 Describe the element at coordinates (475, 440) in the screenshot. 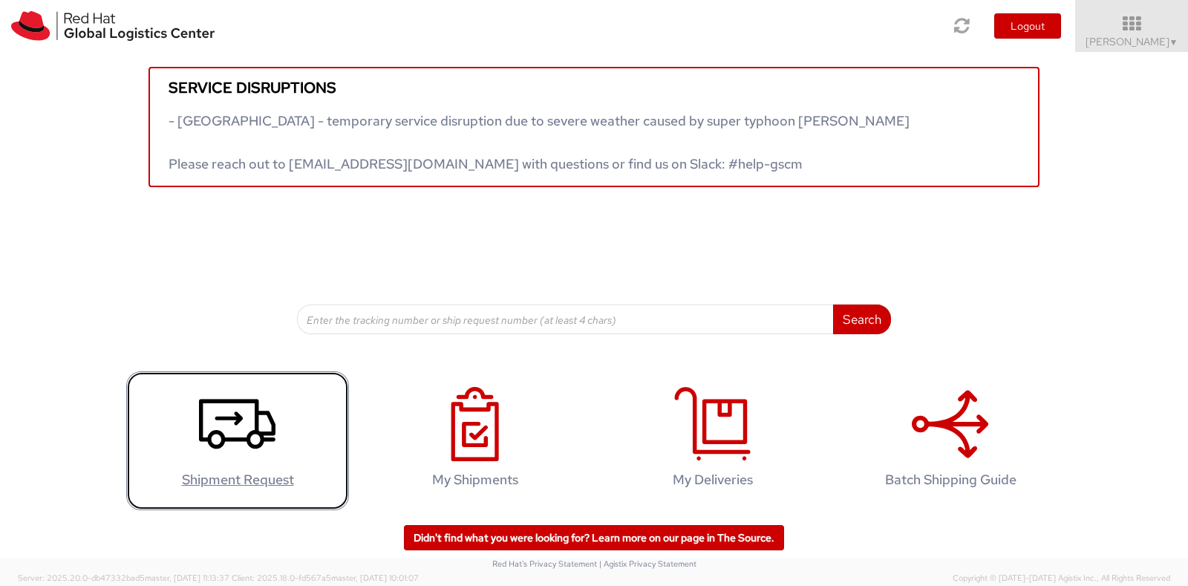

I see `a: My Shipments` at that location.